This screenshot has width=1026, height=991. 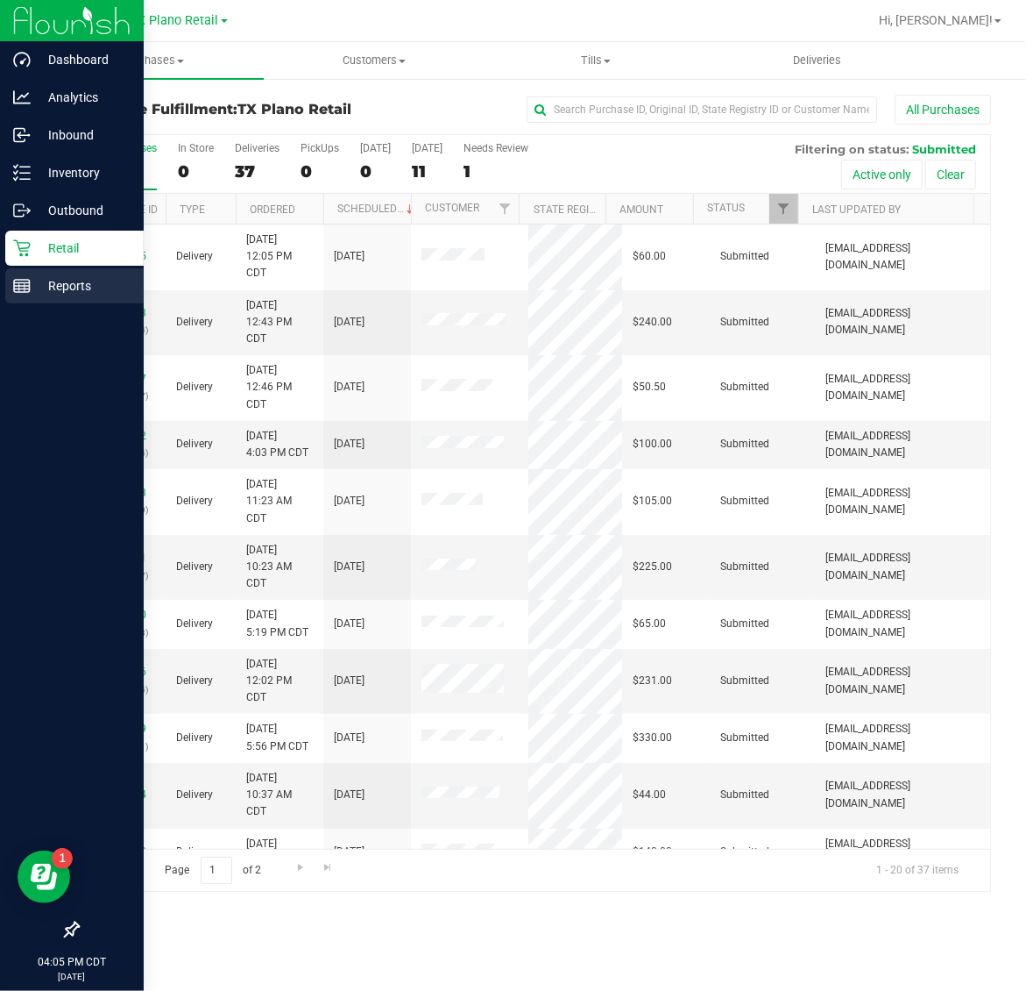 I want to click on p: Inventory, so click(x=83, y=173).